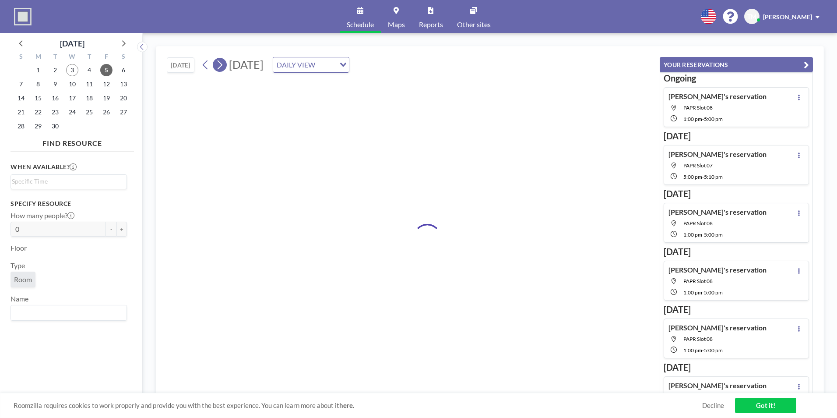 The width and height of the screenshot is (837, 418). Describe the element at coordinates (72, 141) in the screenshot. I see `h4: FIND RESOURCE` at that location.